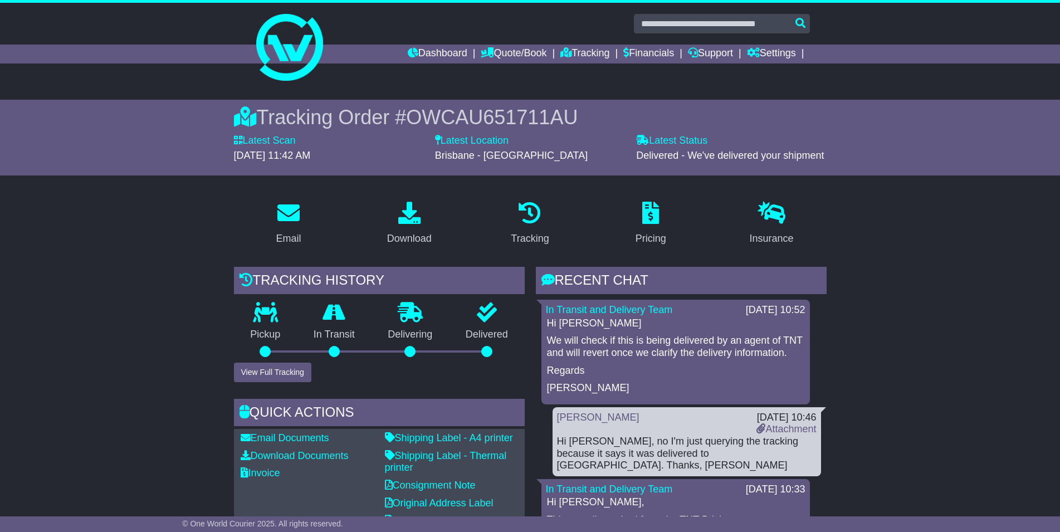 The height and width of the screenshot is (532, 1060). I want to click on a: Insurance, so click(771, 224).